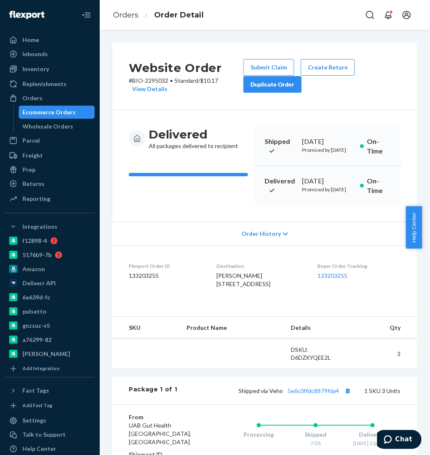  Describe the element at coordinates (50, 435) in the screenshot. I see `button: Talk to Support` at that location.